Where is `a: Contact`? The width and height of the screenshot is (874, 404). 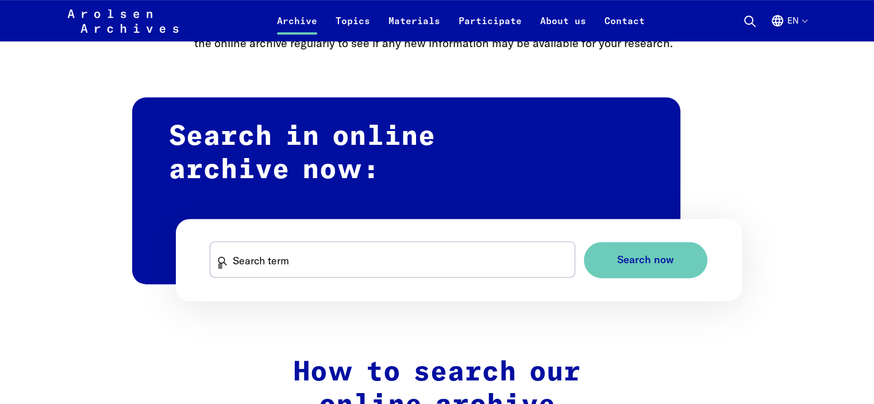 a: Contact is located at coordinates (625, 28).